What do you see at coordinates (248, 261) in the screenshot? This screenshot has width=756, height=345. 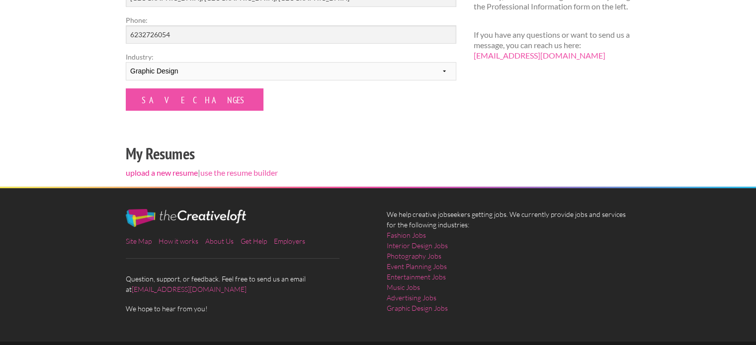 I see `div: Question, support, or feedback. Feel free to send us an email at` at bounding box center [248, 261].